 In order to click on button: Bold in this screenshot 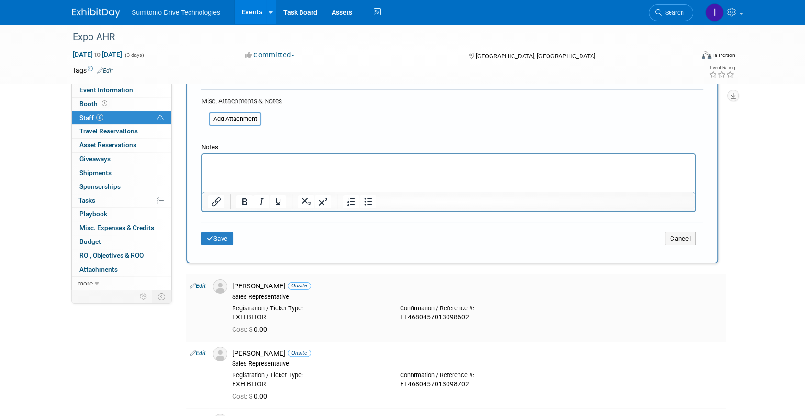, I will do `click(245, 202)`.